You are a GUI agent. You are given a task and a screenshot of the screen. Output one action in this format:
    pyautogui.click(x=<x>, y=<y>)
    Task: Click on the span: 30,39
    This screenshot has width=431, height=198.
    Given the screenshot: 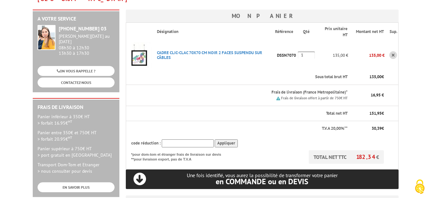 What is the action you would take?
    pyautogui.click(x=376, y=128)
    